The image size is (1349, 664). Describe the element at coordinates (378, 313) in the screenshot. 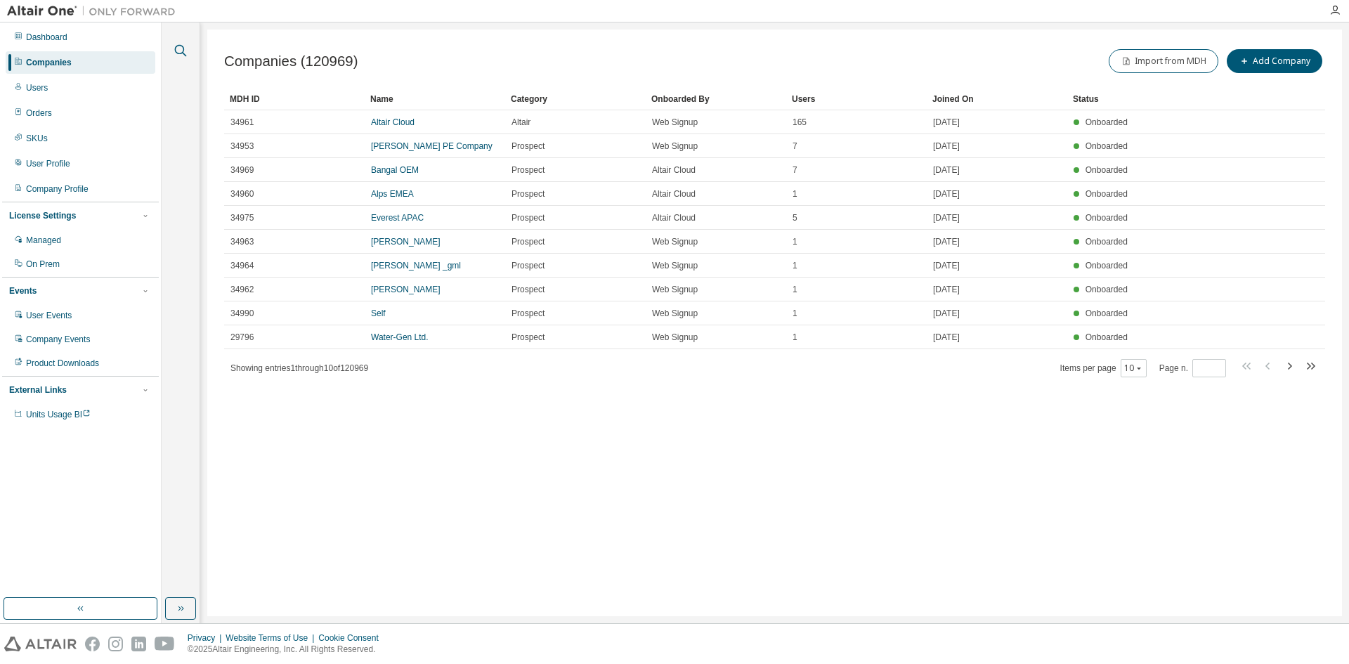

I see `a: Self` at that location.